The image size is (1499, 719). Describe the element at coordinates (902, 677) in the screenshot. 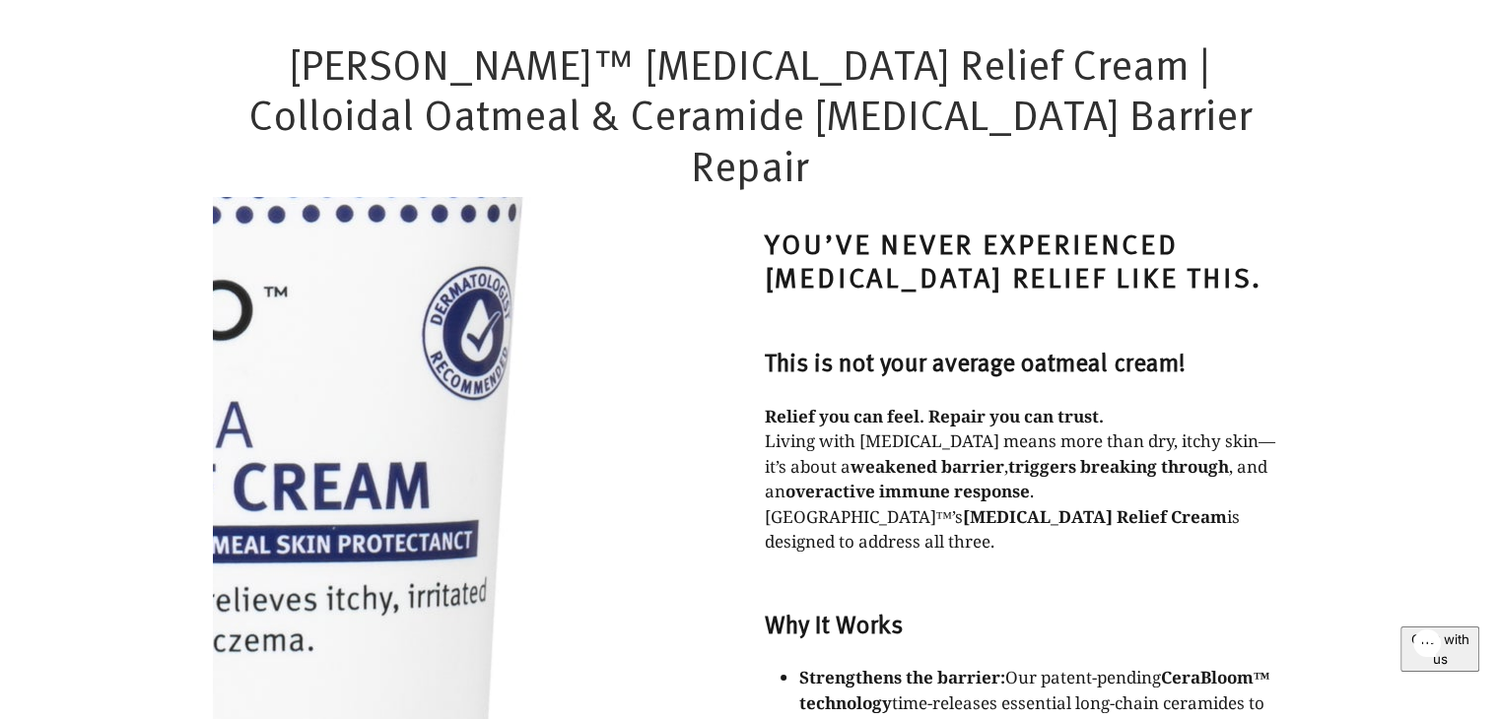

I see `strong: Strengthens the barrier:` at that location.